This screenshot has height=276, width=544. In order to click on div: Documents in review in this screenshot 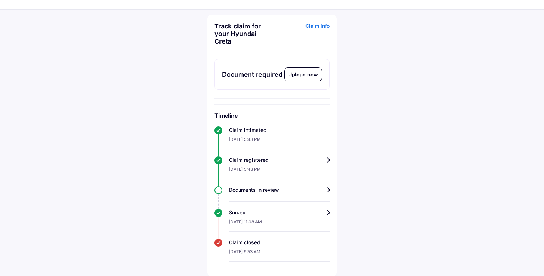, I will do `click(279, 190)`.